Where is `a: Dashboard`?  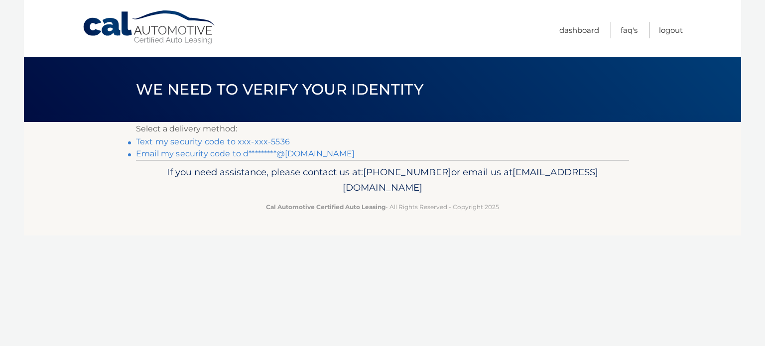
a: Dashboard is located at coordinates (579, 30).